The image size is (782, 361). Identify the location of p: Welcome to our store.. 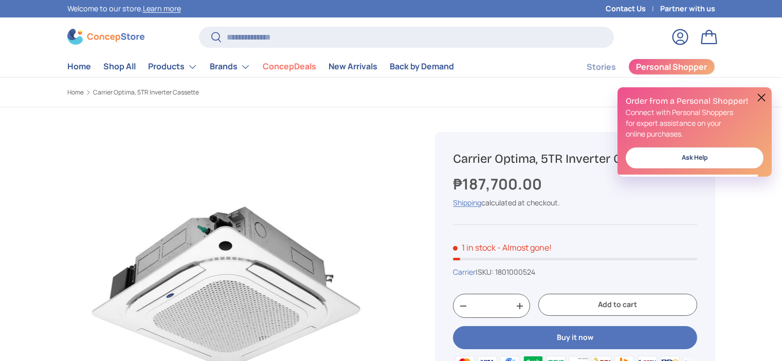
(124, 9).